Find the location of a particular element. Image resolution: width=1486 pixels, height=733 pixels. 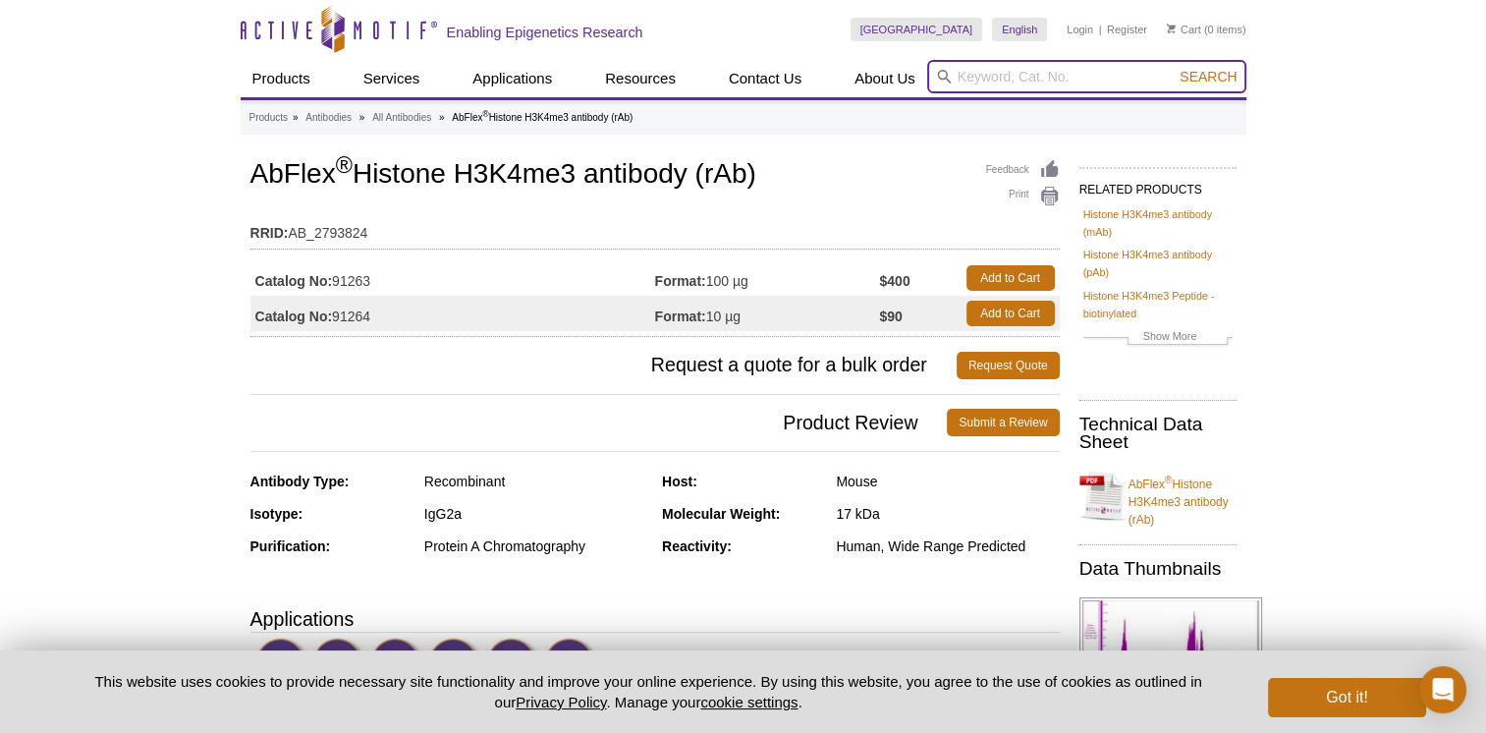

img: Your Cart is located at coordinates (1171, 28).